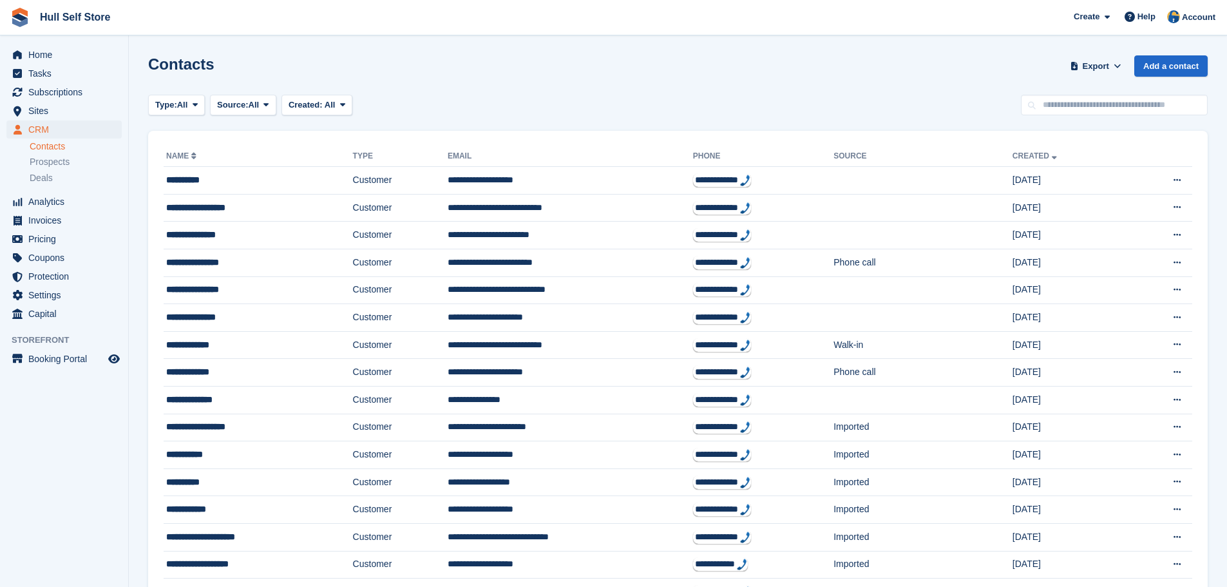 The height and width of the screenshot is (587, 1227). Describe the element at coordinates (75, 178) in the screenshot. I see `a: Deals` at that location.